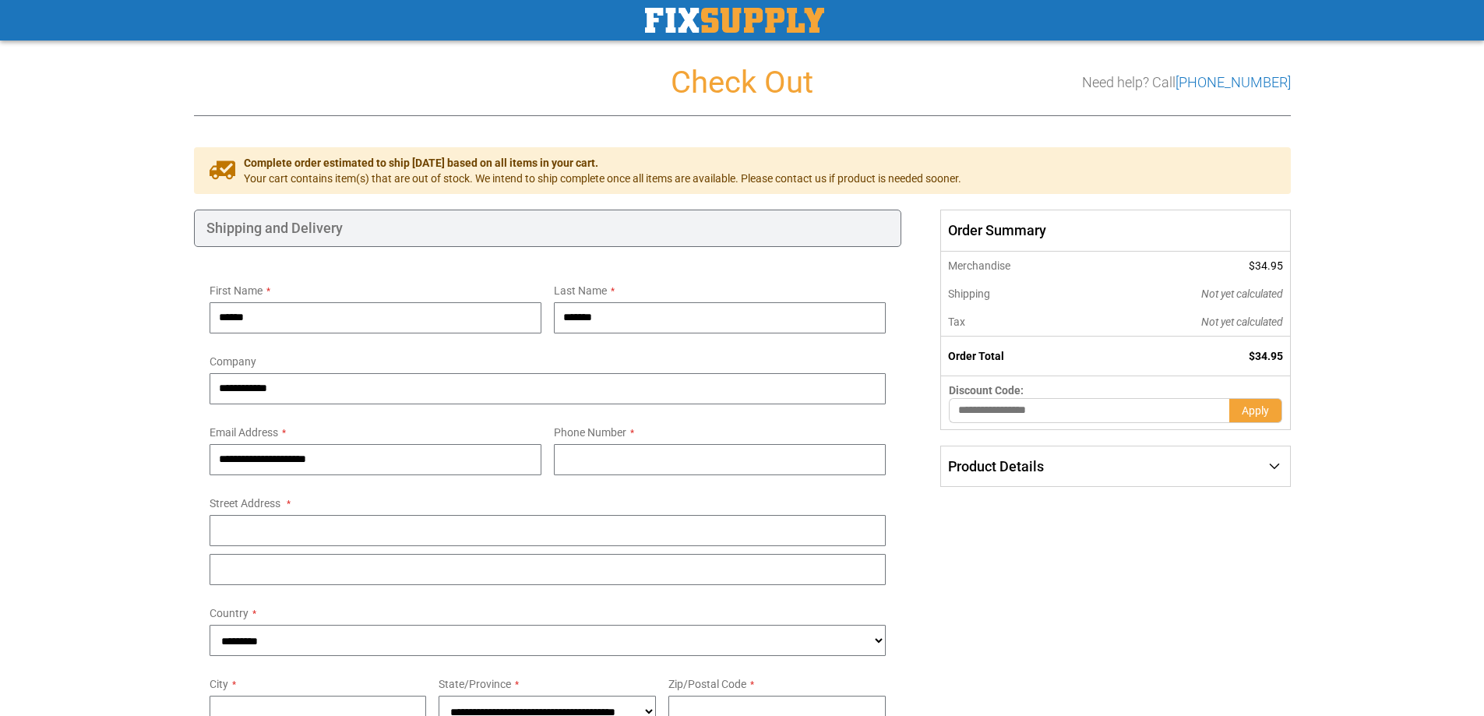 Image resolution: width=1484 pixels, height=716 pixels. What do you see at coordinates (1018, 322) in the screenshot?
I see `th: Tax` at bounding box center [1018, 322].